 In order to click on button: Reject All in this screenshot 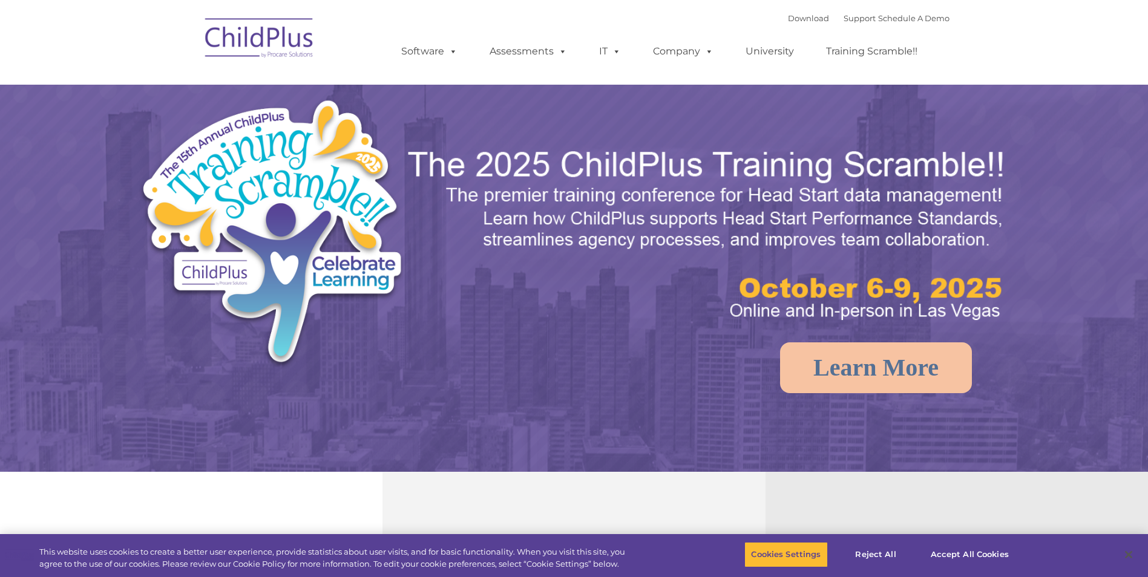, I will do `click(876, 555)`.